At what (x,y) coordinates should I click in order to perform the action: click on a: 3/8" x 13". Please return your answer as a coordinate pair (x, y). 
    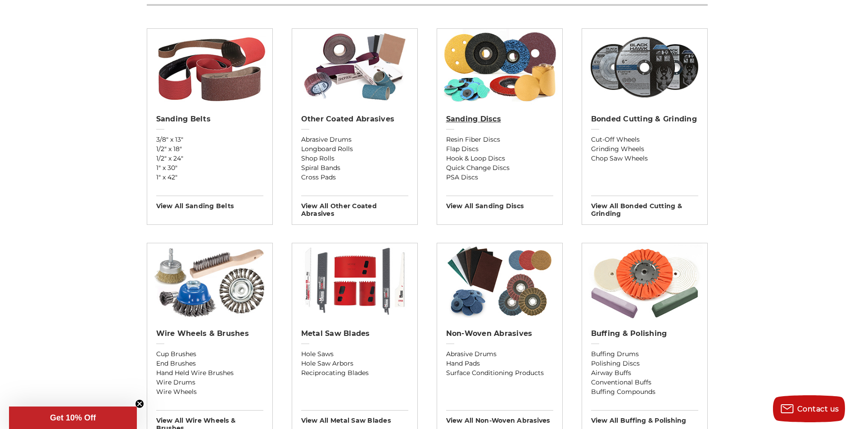
    Looking at the image, I should click on (210, 140).